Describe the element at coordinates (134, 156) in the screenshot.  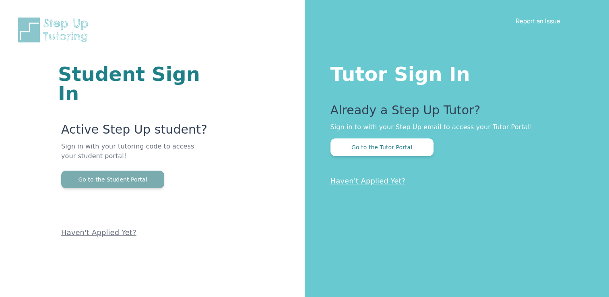
I see `p: Sign in with your tutoring code to access your student portal!` at that location.